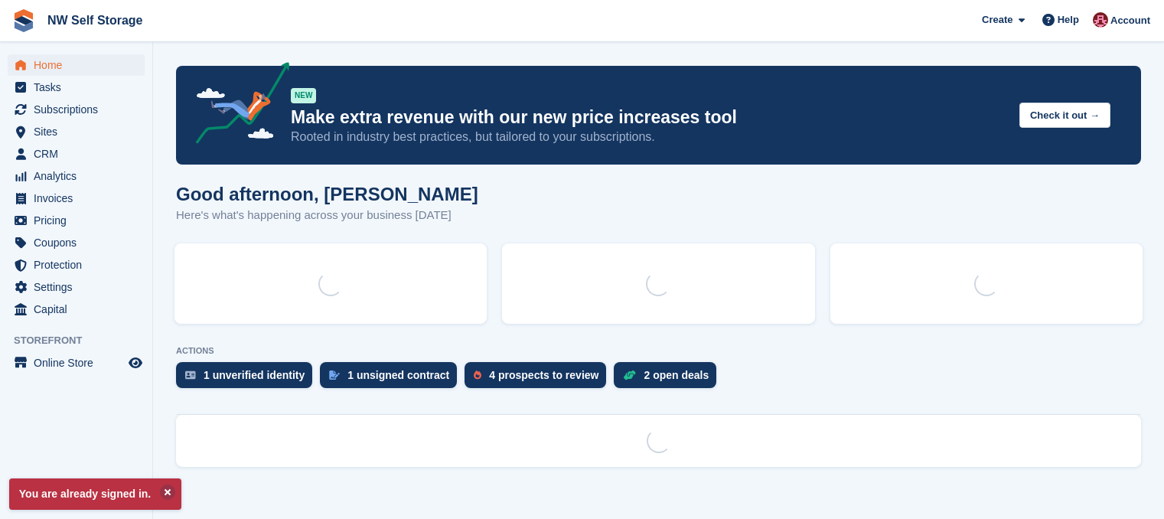 The height and width of the screenshot is (519, 1164). What do you see at coordinates (658, 351) in the screenshot?
I see `p: ACTIONS` at bounding box center [658, 351].